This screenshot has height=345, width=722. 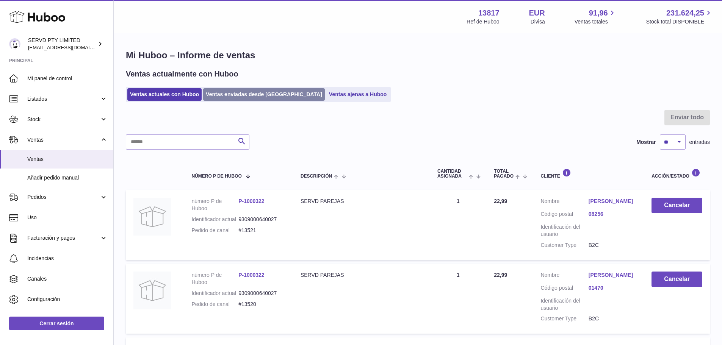 What do you see at coordinates (538, 22) in the screenshot?
I see `div: Divisa` at bounding box center [538, 22].